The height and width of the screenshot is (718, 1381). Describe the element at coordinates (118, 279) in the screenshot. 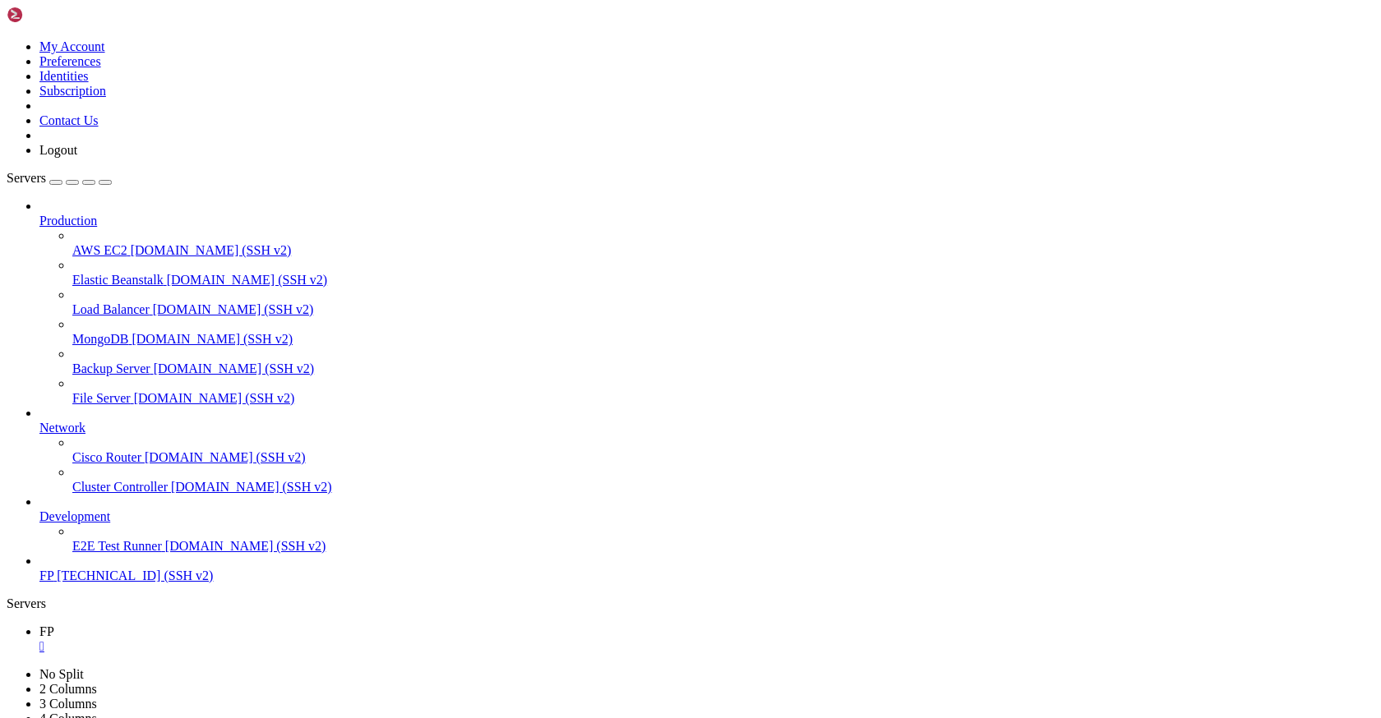

I see `span: Elastic Beanstalk` at that location.